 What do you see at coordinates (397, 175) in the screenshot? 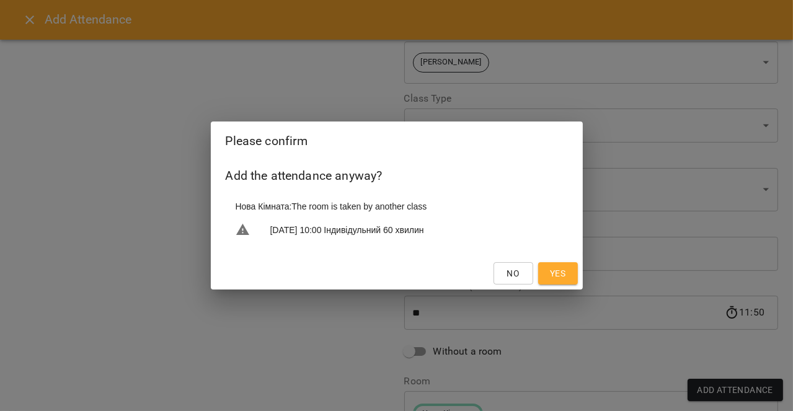
I see `h6: Add the attendance anyway?` at bounding box center [397, 175].